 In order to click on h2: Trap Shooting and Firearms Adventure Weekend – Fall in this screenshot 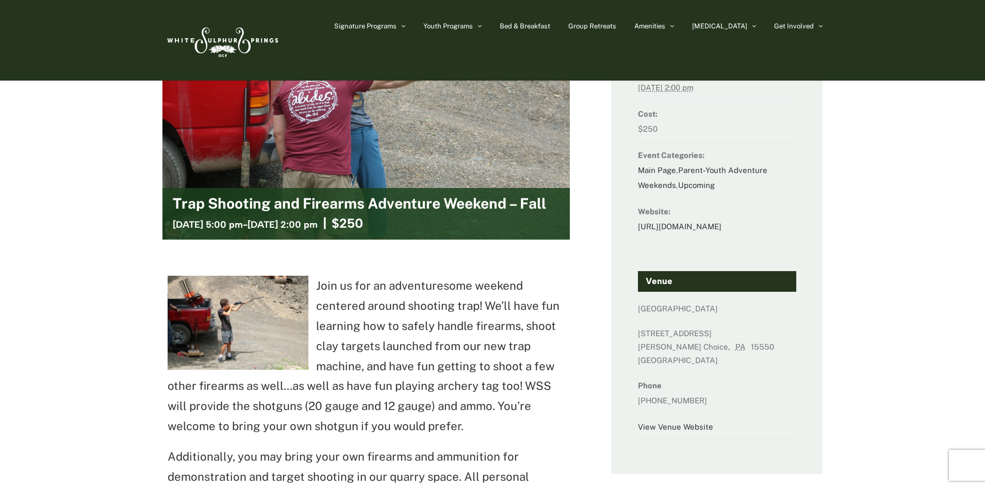, I will do `click(360, 206)`.